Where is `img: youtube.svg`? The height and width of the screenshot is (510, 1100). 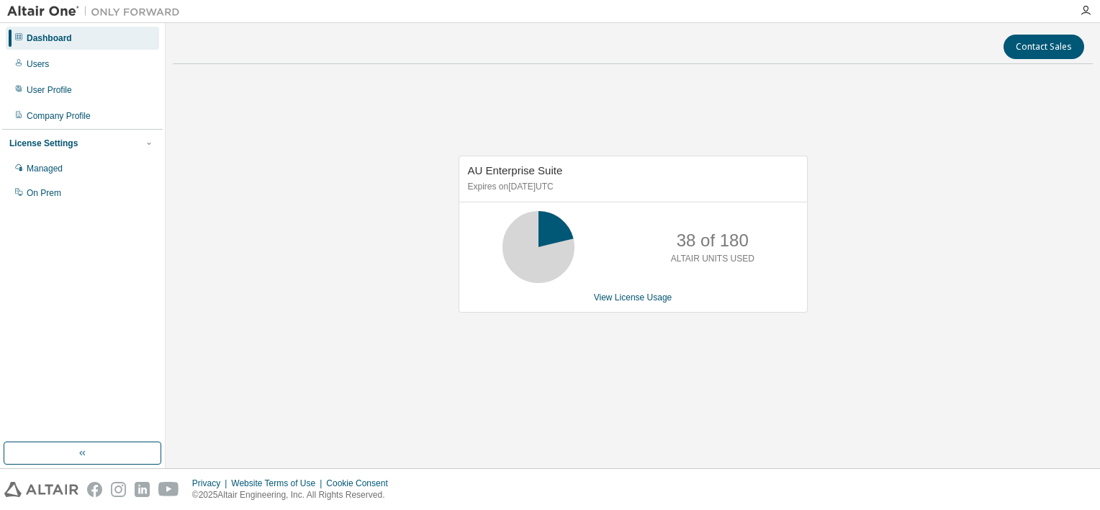
img: youtube.svg is located at coordinates (169, 489).